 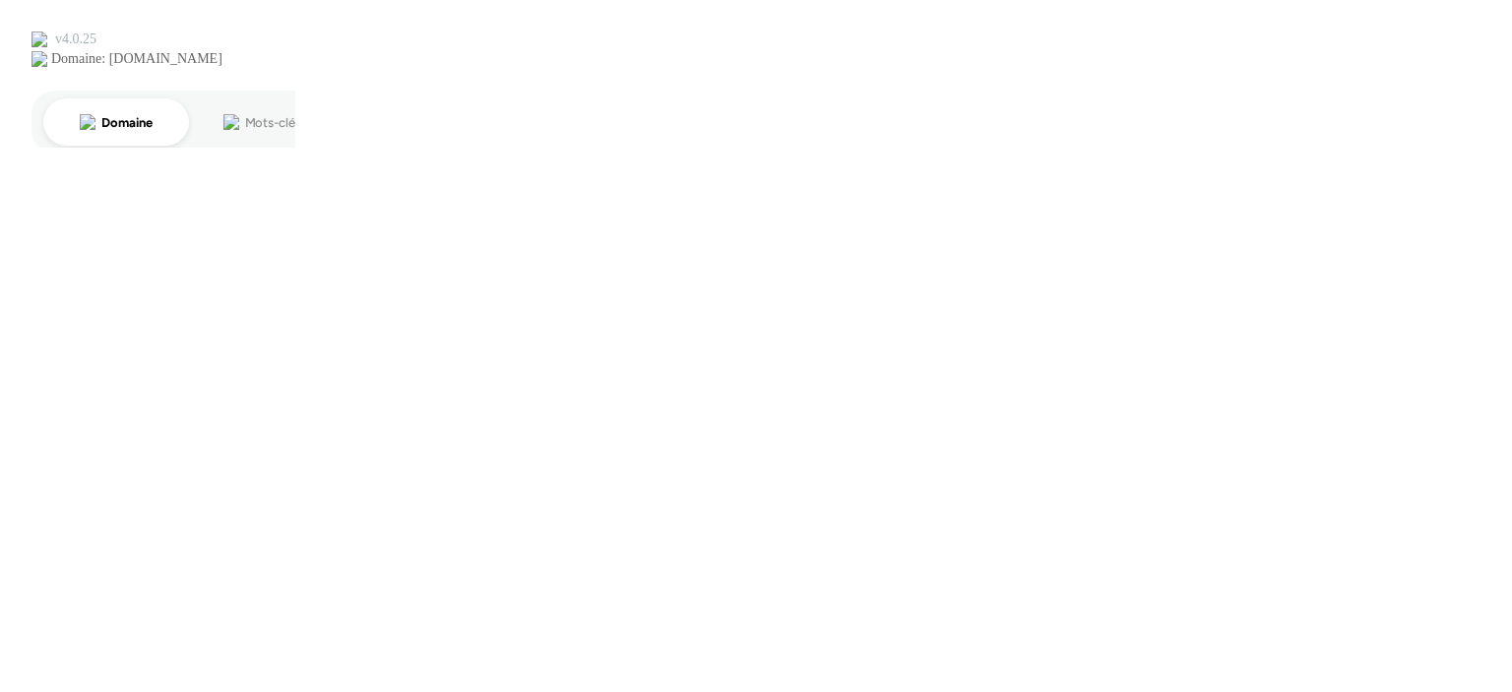 What do you see at coordinates (231, 122) in the screenshot?
I see `img: tab_keywords_by_traffic_grey.svg` at bounding box center [231, 122].